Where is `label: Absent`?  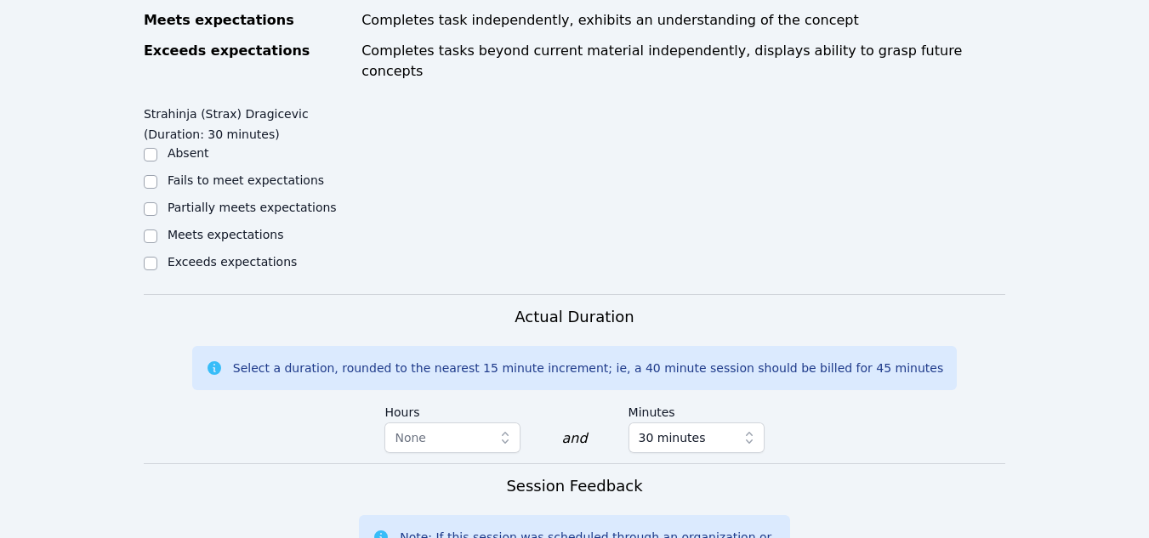 label: Absent is located at coordinates (188, 153).